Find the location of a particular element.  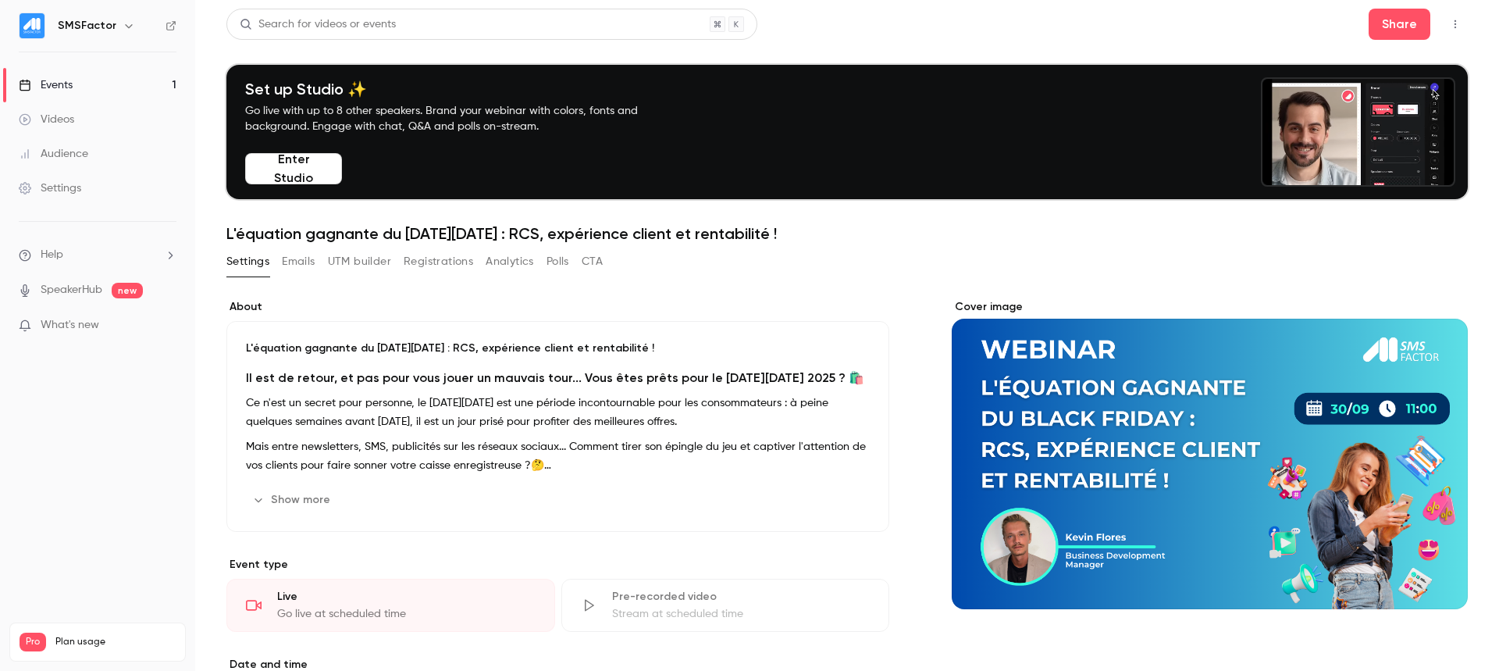

div: Search for videos or events is located at coordinates (318, 24).